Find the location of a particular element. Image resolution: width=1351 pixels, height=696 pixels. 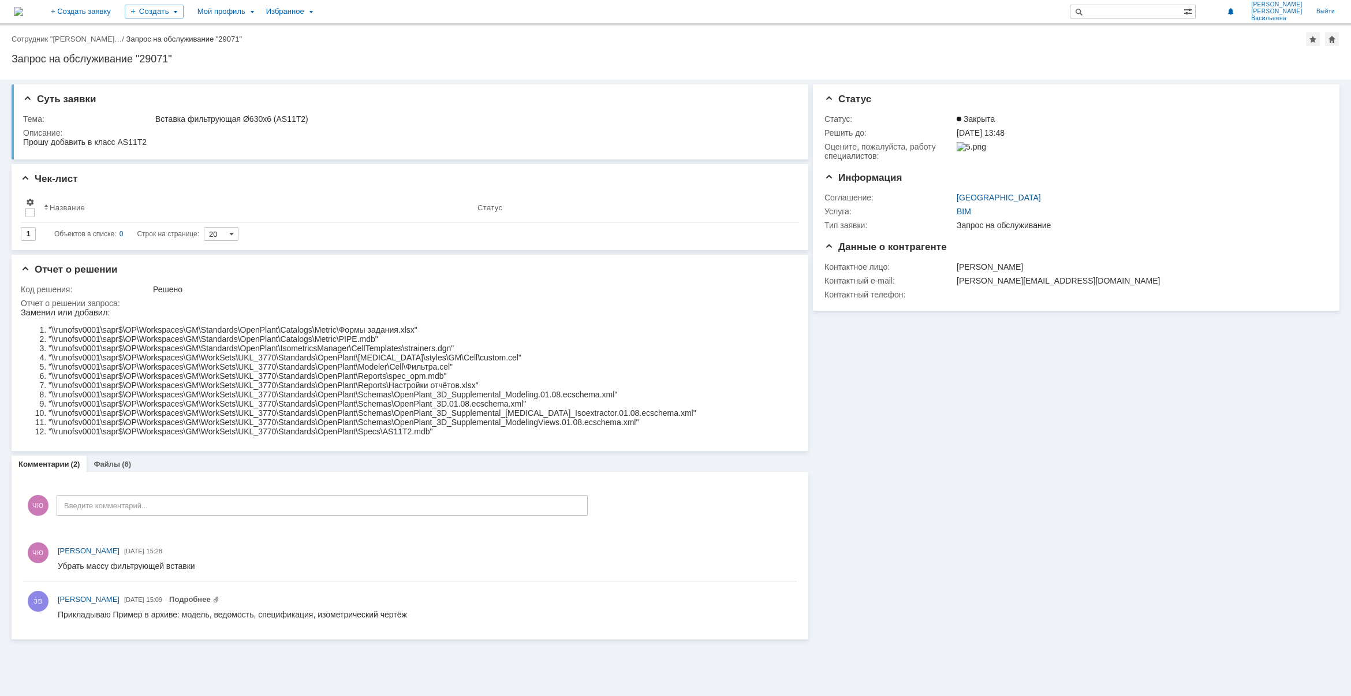

th: Название is located at coordinates (256, 207).